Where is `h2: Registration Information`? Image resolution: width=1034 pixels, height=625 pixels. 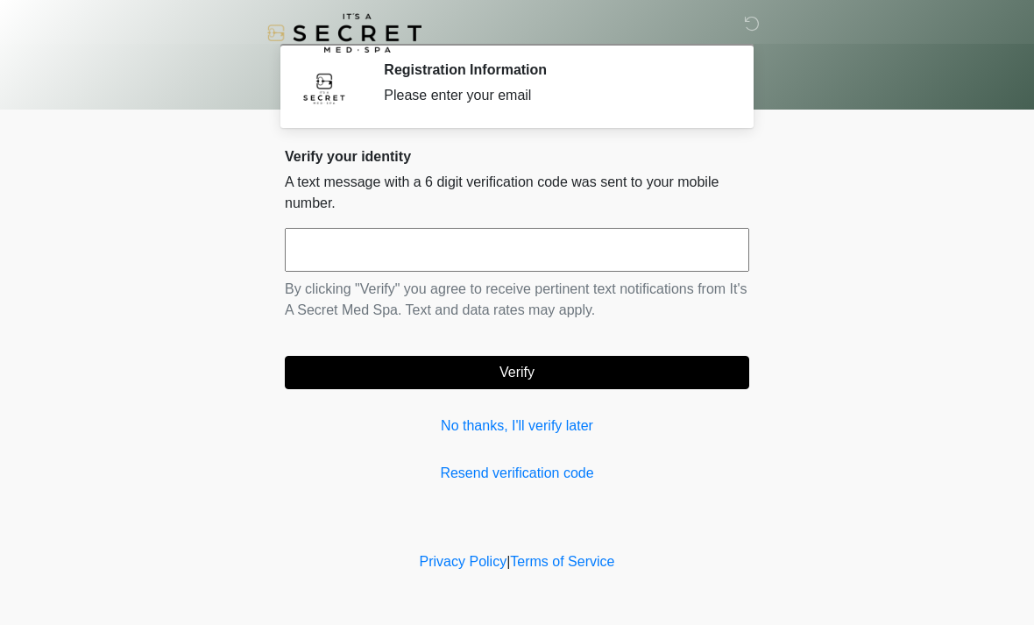 h2: Registration Information is located at coordinates (553, 69).